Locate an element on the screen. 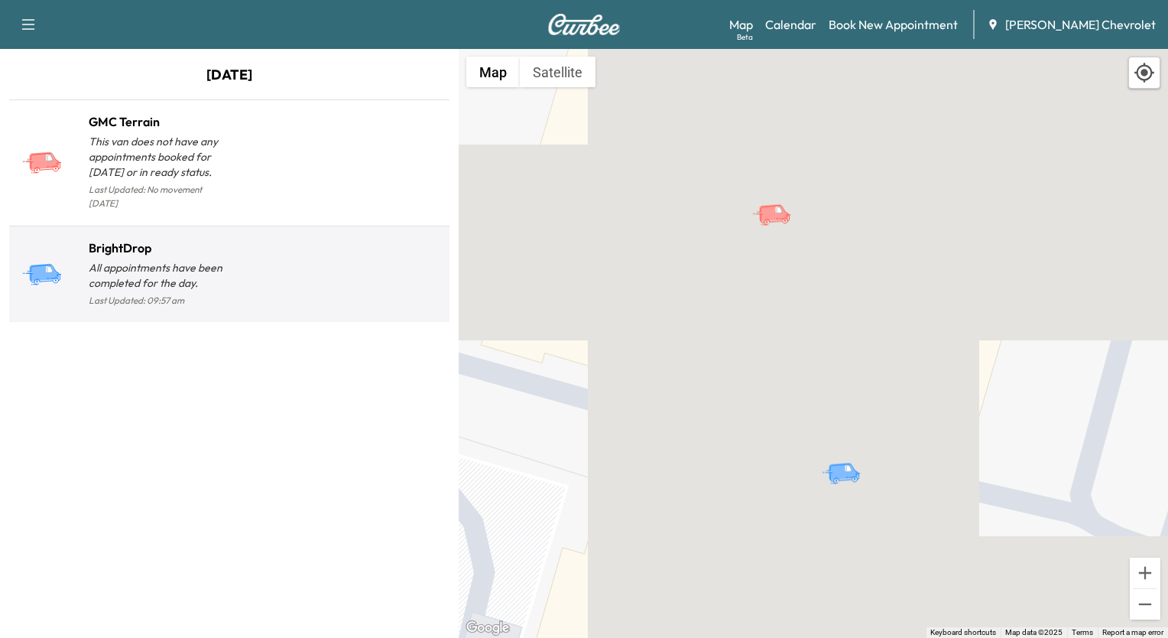 The image size is (1168, 638). button: Zoom out is located at coordinates (1145, 604).